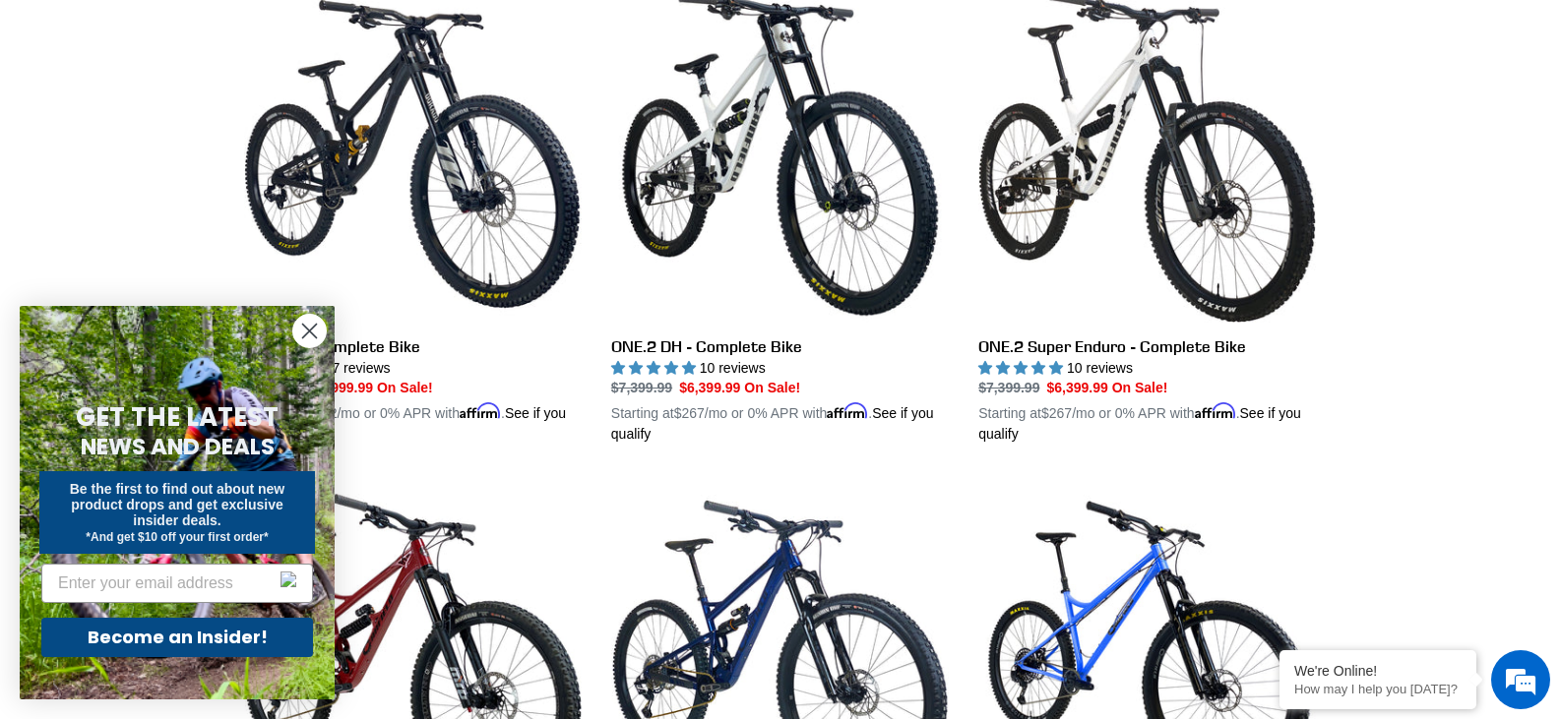 Image resolution: width=1560 pixels, height=719 pixels. I want to click on p: How may I help you today?, so click(1378, 689).